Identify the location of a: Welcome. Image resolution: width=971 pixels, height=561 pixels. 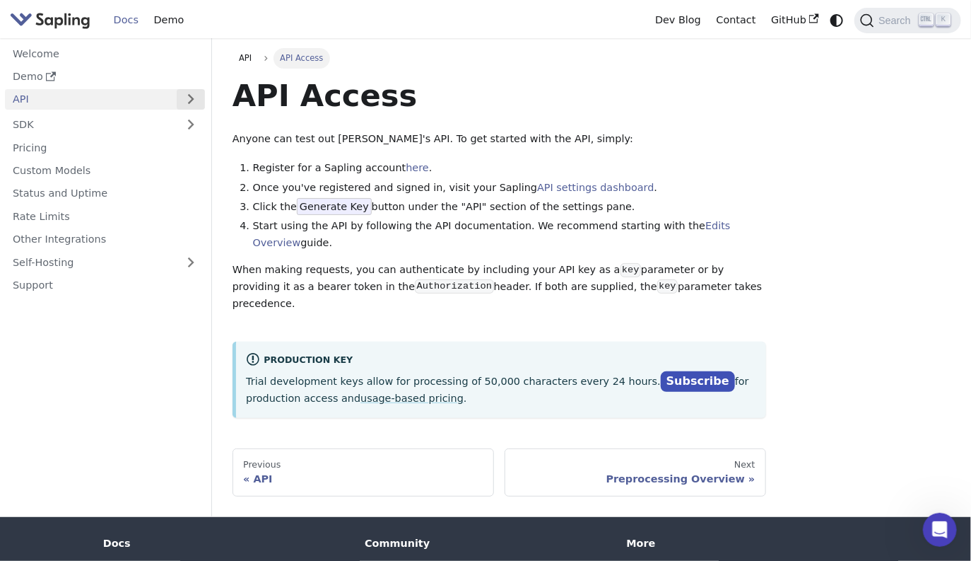
(105, 53).